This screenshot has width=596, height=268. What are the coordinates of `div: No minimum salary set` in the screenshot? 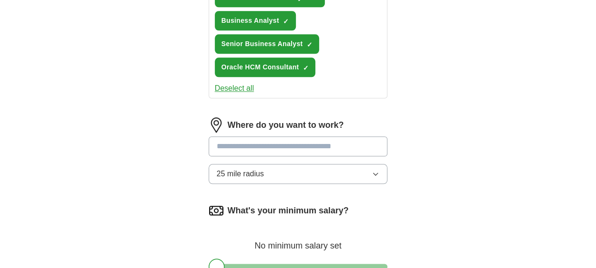 It's located at (298, 241).